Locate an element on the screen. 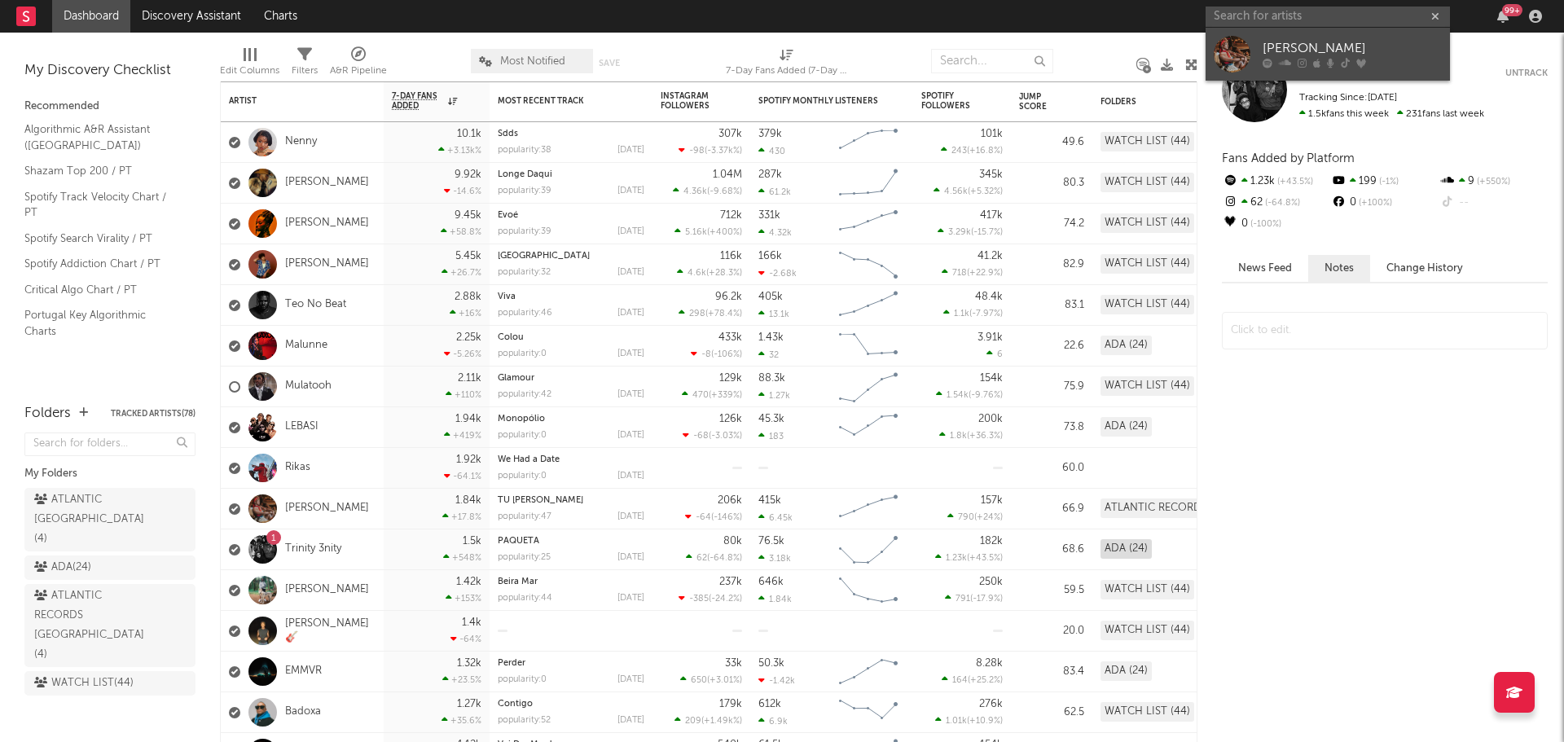  span: -7.97 % is located at coordinates (986, 314).